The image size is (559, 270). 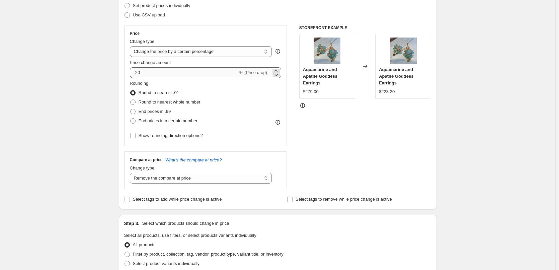 I want to click on h2: Step 3., so click(x=132, y=223).